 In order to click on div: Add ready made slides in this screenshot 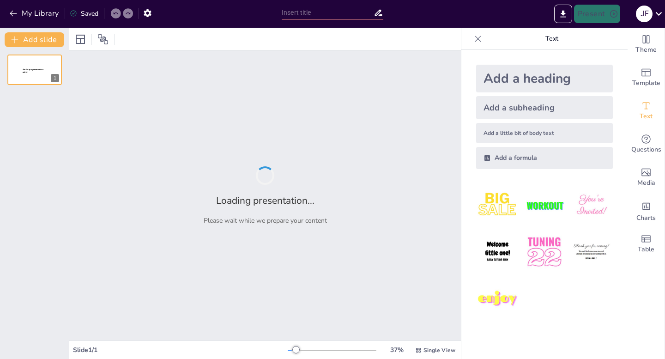, I will do `click(646, 78)`.